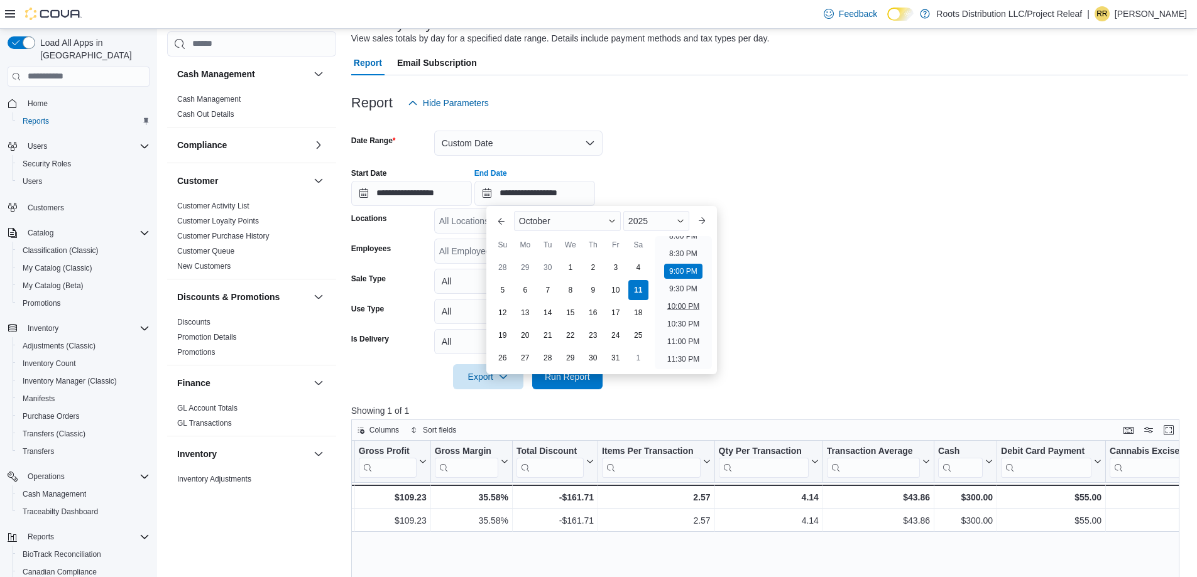 This screenshot has height=577, width=1197. I want to click on span: Inventory, so click(86, 329).